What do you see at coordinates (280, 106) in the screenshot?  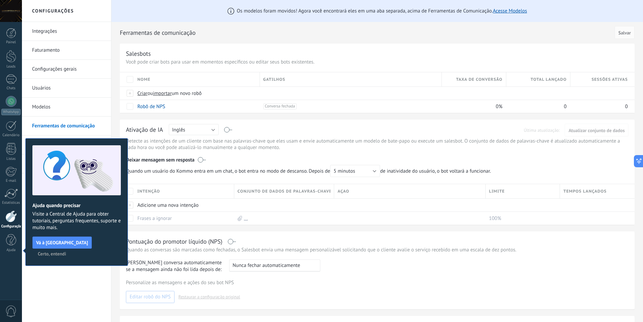 I see `span: Conversa fechada` at bounding box center [280, 106].